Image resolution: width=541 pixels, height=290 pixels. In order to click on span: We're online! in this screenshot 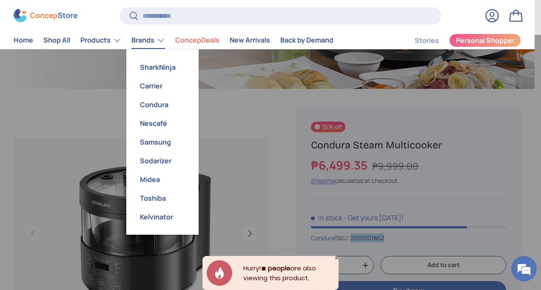, I will do `click(83, 132)`.